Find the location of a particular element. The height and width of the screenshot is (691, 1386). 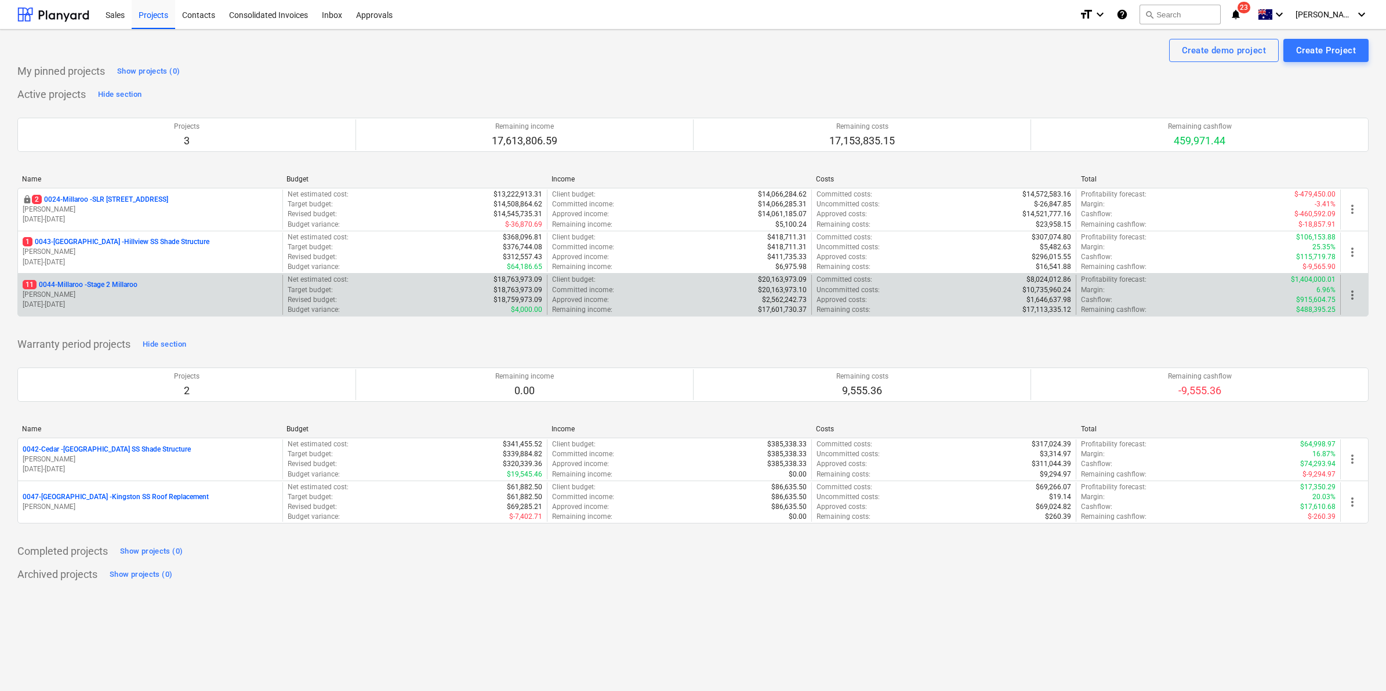

span: 23 is located at coordinates (1244, 8).